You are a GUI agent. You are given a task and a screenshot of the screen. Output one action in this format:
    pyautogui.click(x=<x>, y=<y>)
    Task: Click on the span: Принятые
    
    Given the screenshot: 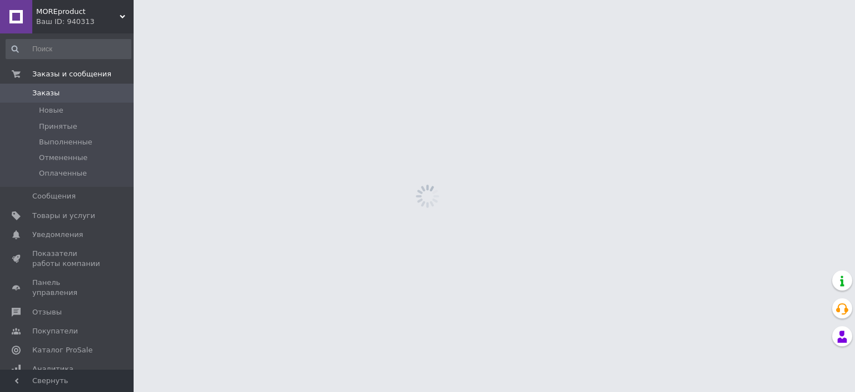 What is the action you would take?
    pyautogui.click(x=58, y=126)
    